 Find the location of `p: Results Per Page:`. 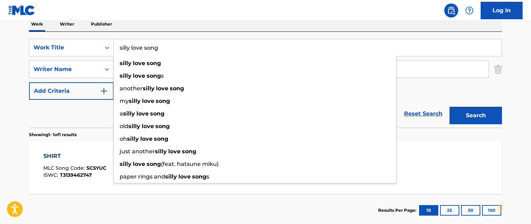

p: Results Per Page: is located at coordinates (398, 210).